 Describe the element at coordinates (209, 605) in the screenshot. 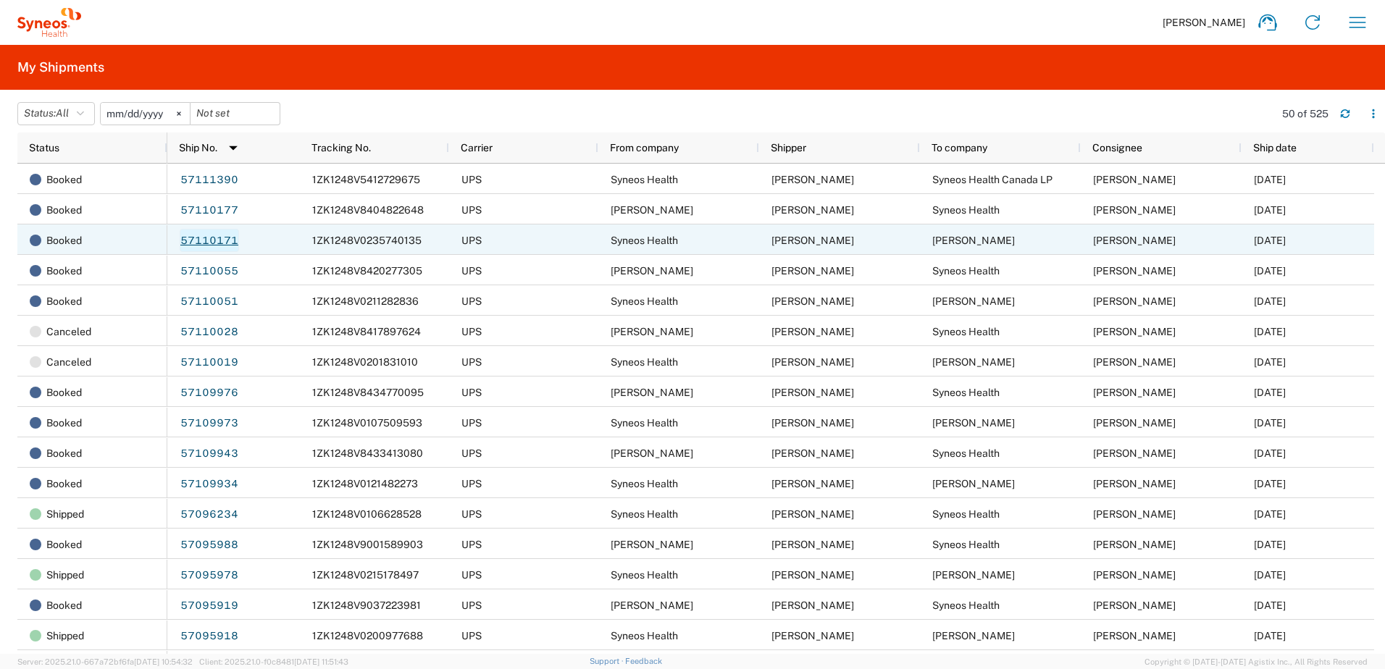

I see `a: 57095919` at that location.